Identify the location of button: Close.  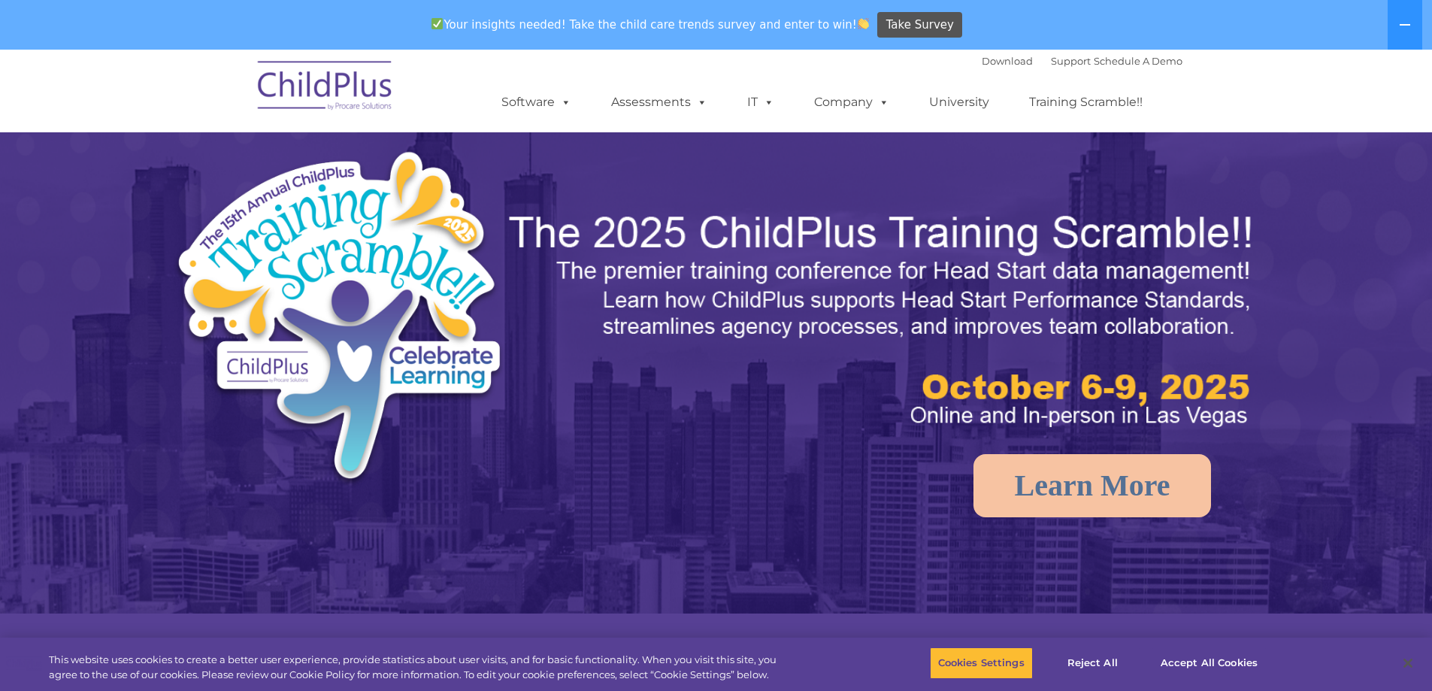
(1408, 663).